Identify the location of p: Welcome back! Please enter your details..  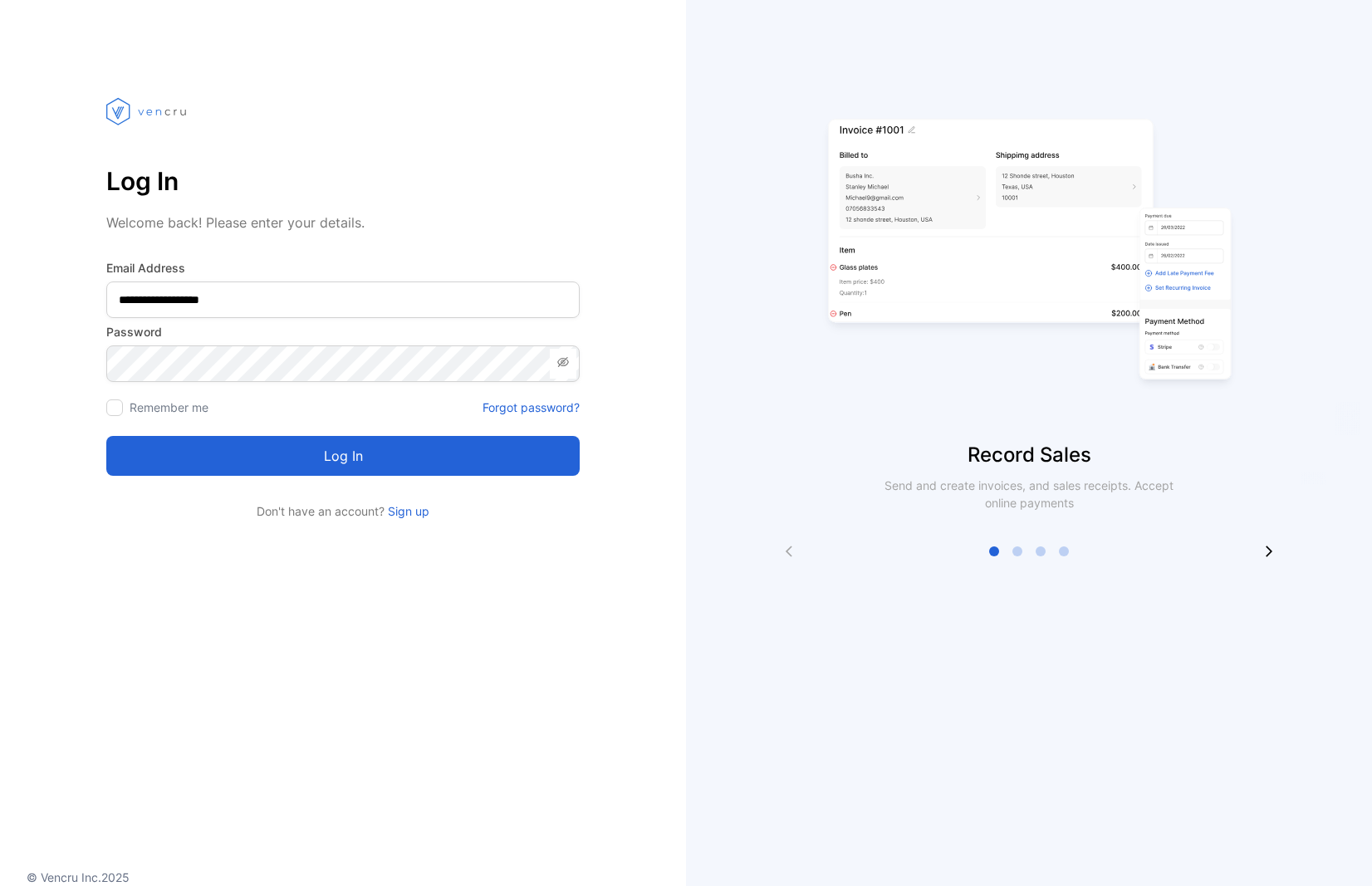
(343, 222).